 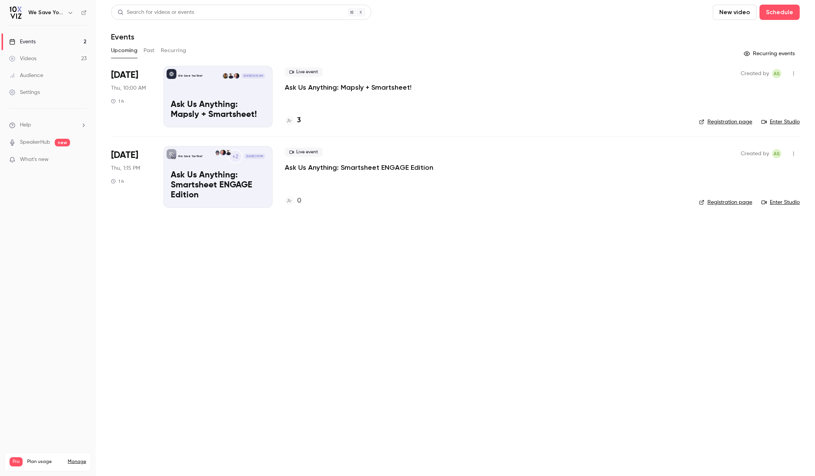 I want to click on span: new, so click(x=62, y=142).